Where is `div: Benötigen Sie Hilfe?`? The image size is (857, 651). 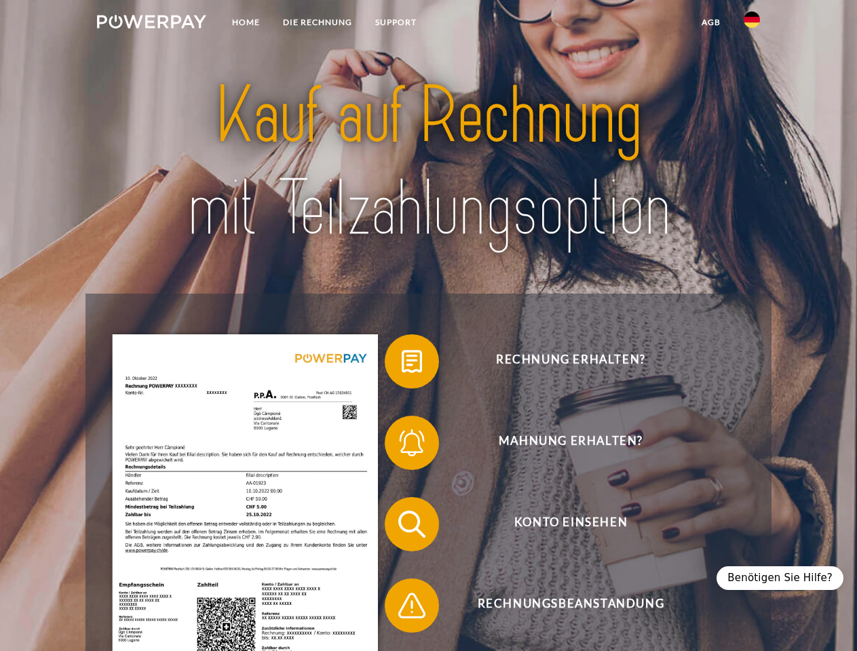
div: Benötigen Sie Hilfe? is located at coordinates (779, 578).